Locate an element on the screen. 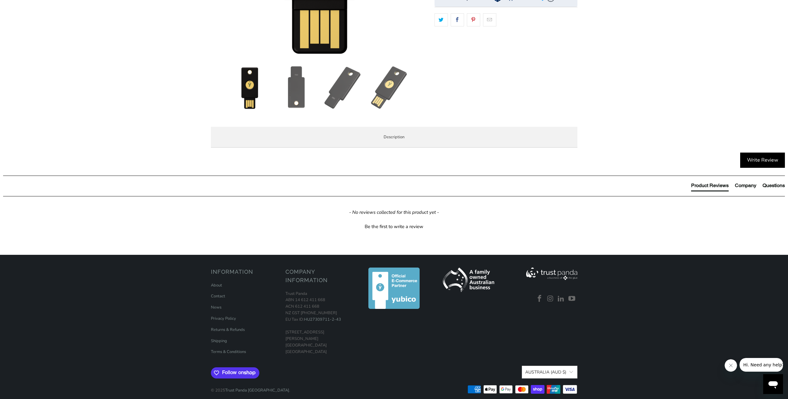 The width and height of the screenshot is (788, 399). a: Share this on Twitter is located at coordinates (441, 20).